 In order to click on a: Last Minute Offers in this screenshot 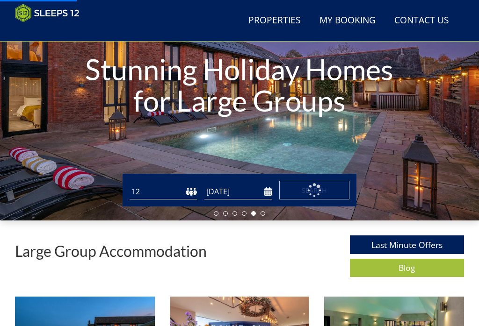, I will do `click(407, 244)`.